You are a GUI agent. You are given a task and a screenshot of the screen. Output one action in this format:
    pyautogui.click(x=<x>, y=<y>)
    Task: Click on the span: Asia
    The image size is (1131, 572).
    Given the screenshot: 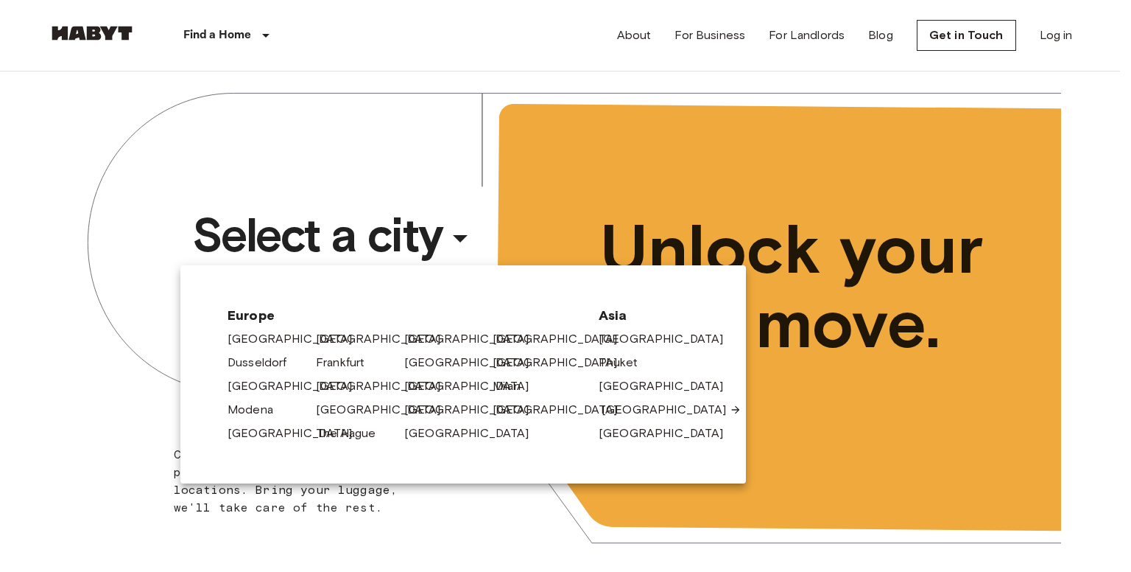 What is the action you would take?
    pyautogui.click(x=649, y=315)
    